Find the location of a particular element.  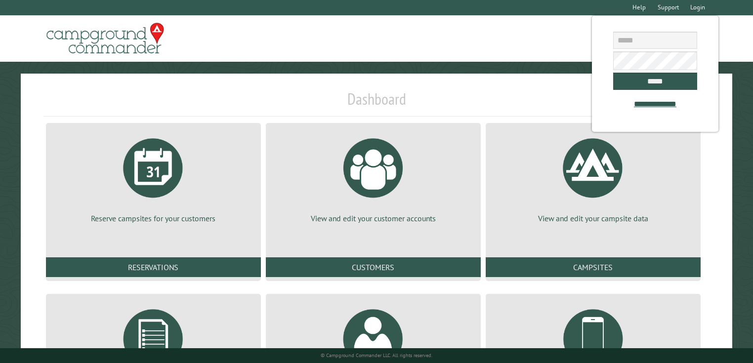

small: © Campground Commander LLC. All rights reserved. is located at coordinates (377, 355).